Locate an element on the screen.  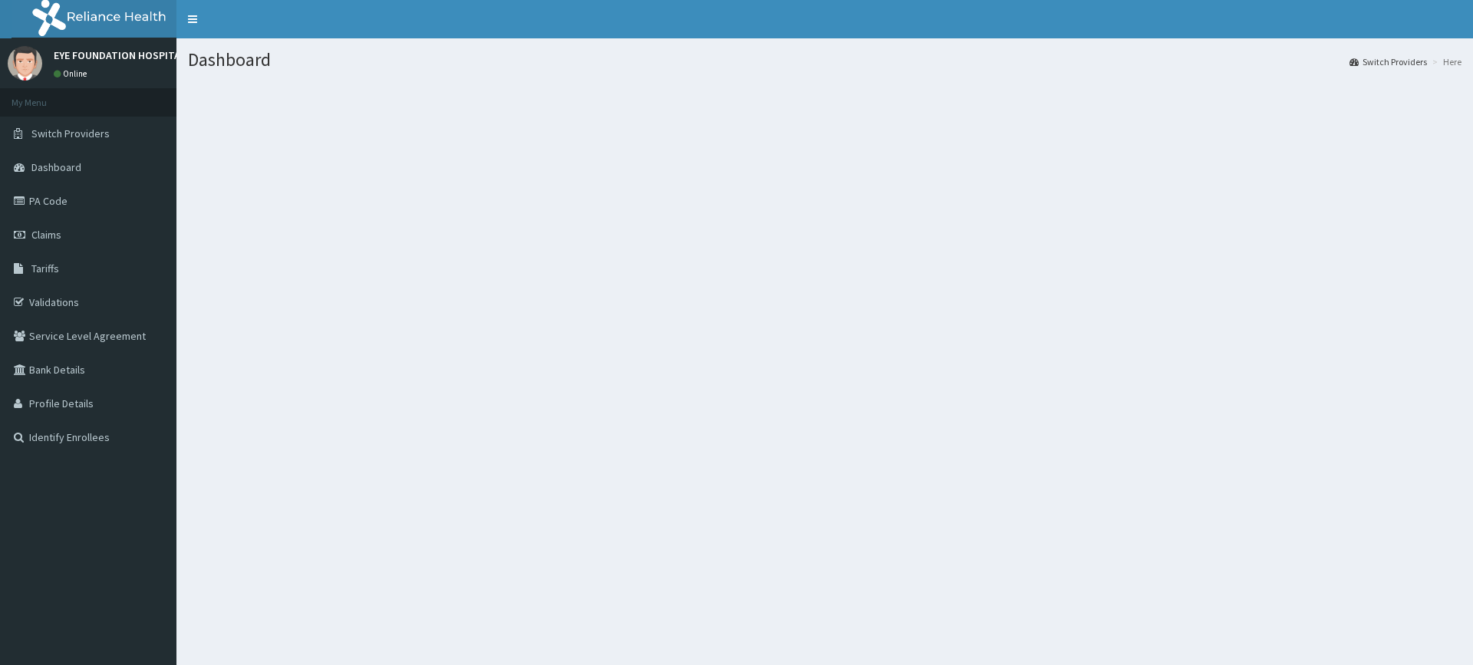
a: Switch Providers is located at coordinates (1388, 61).